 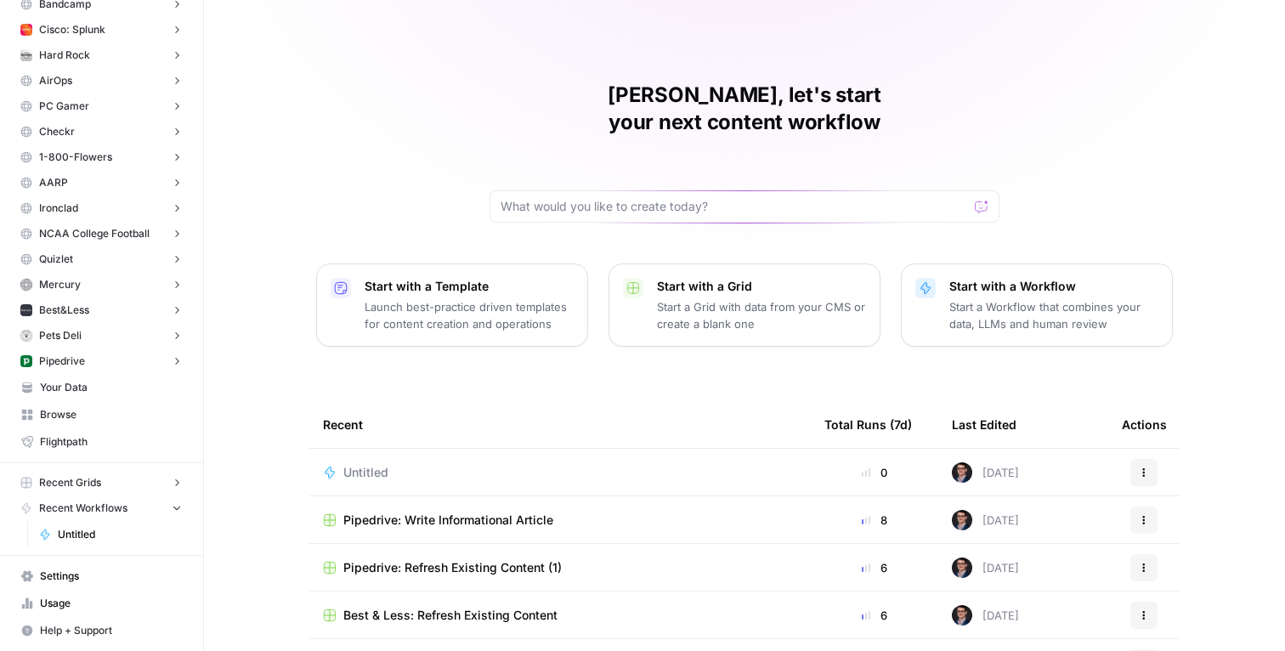 I want to click on a: Usage, so click(x=101, y=603).